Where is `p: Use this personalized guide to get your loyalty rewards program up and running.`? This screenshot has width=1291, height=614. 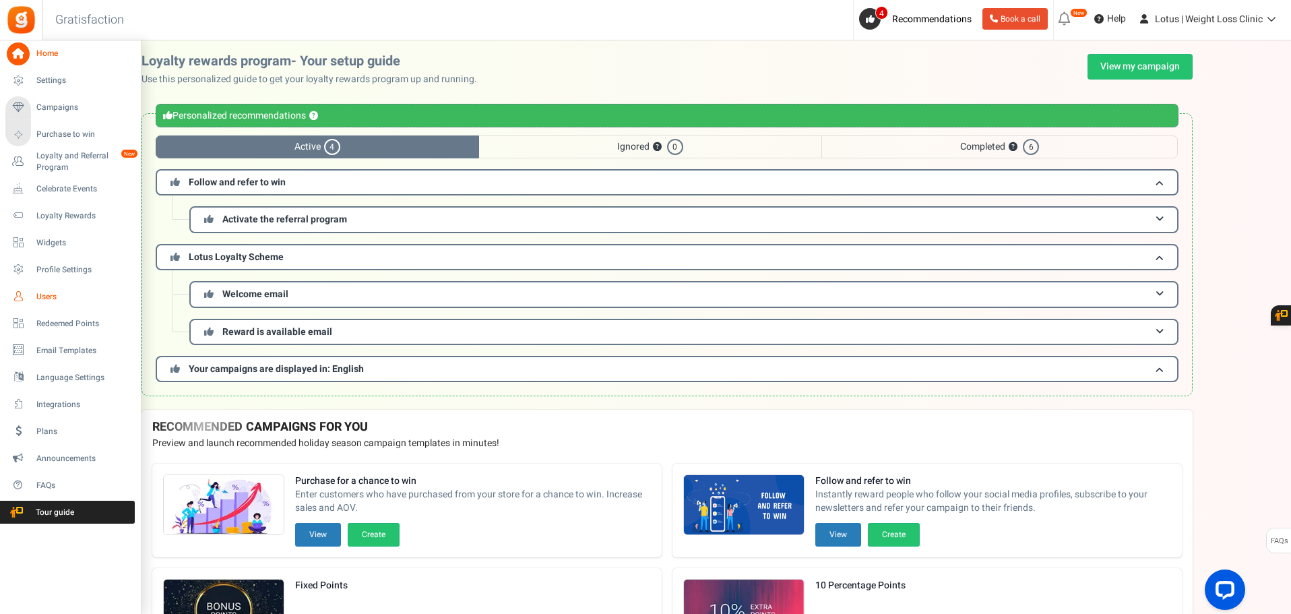 p: Use this personalized guide to get your loyalty rewards program up and running. is located at coordinates (315, 79).